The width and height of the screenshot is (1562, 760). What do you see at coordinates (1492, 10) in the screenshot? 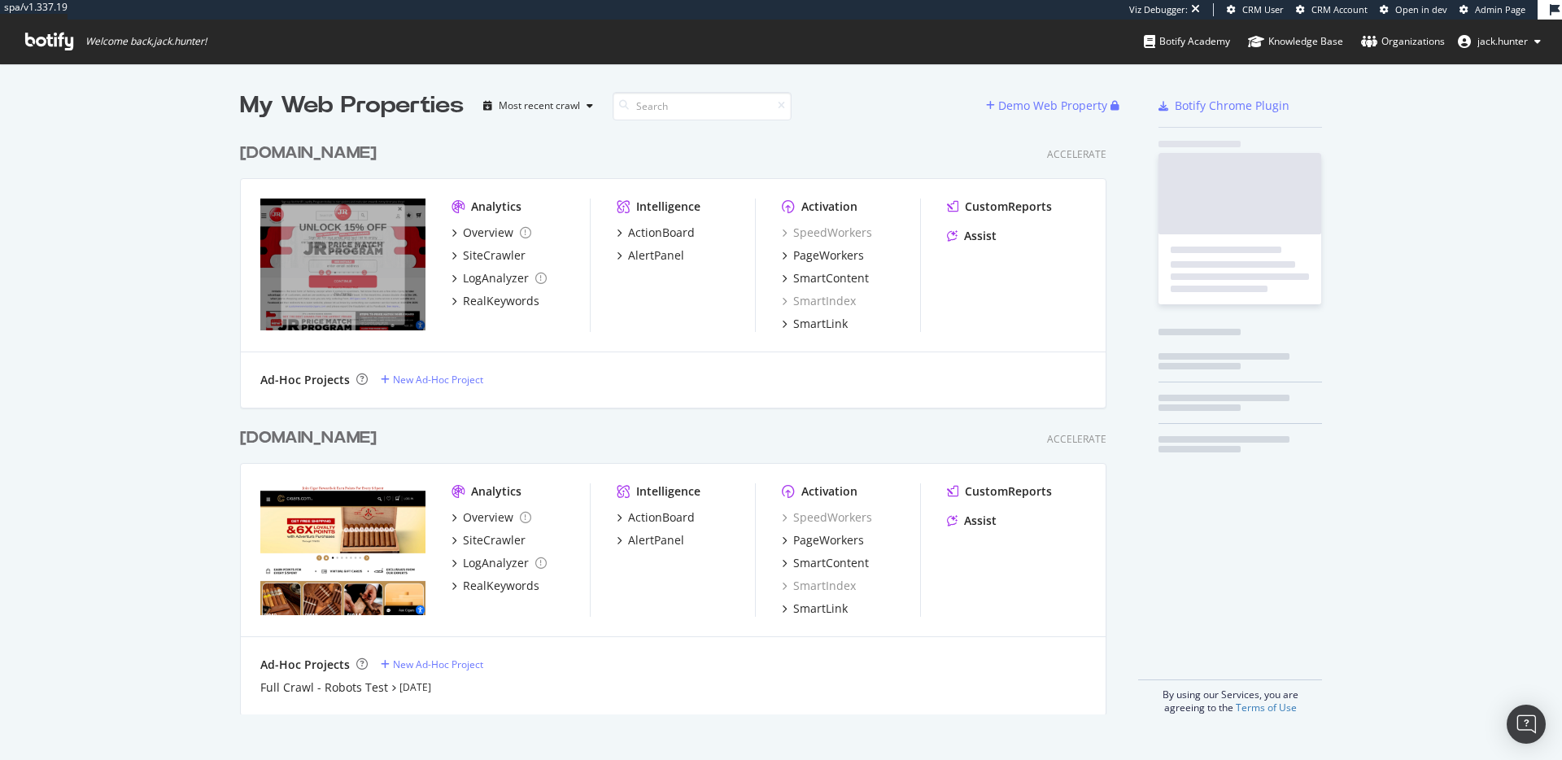
I see `a: Admin Page` at bounding box center [1492, 10].